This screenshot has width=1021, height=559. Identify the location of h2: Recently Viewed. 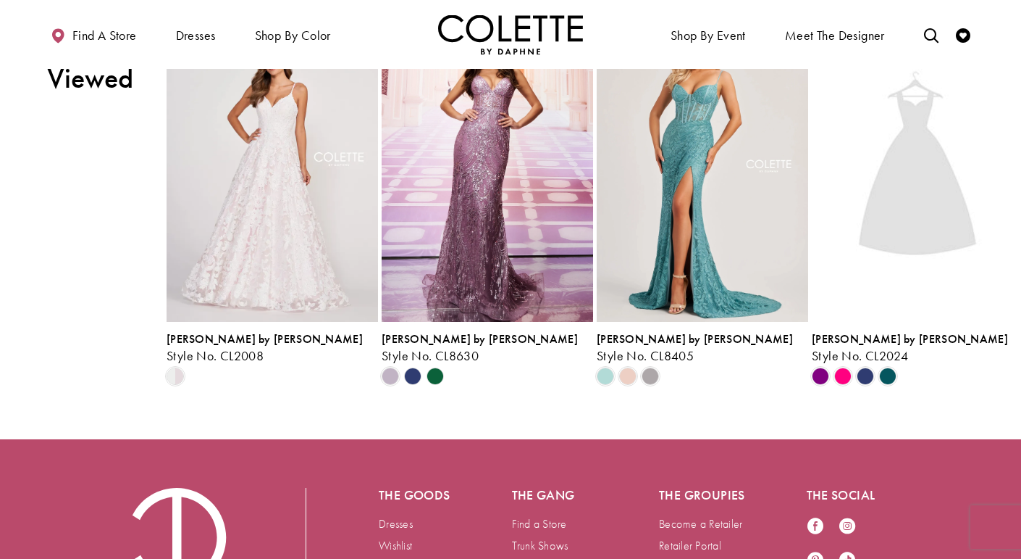
(96, 62).